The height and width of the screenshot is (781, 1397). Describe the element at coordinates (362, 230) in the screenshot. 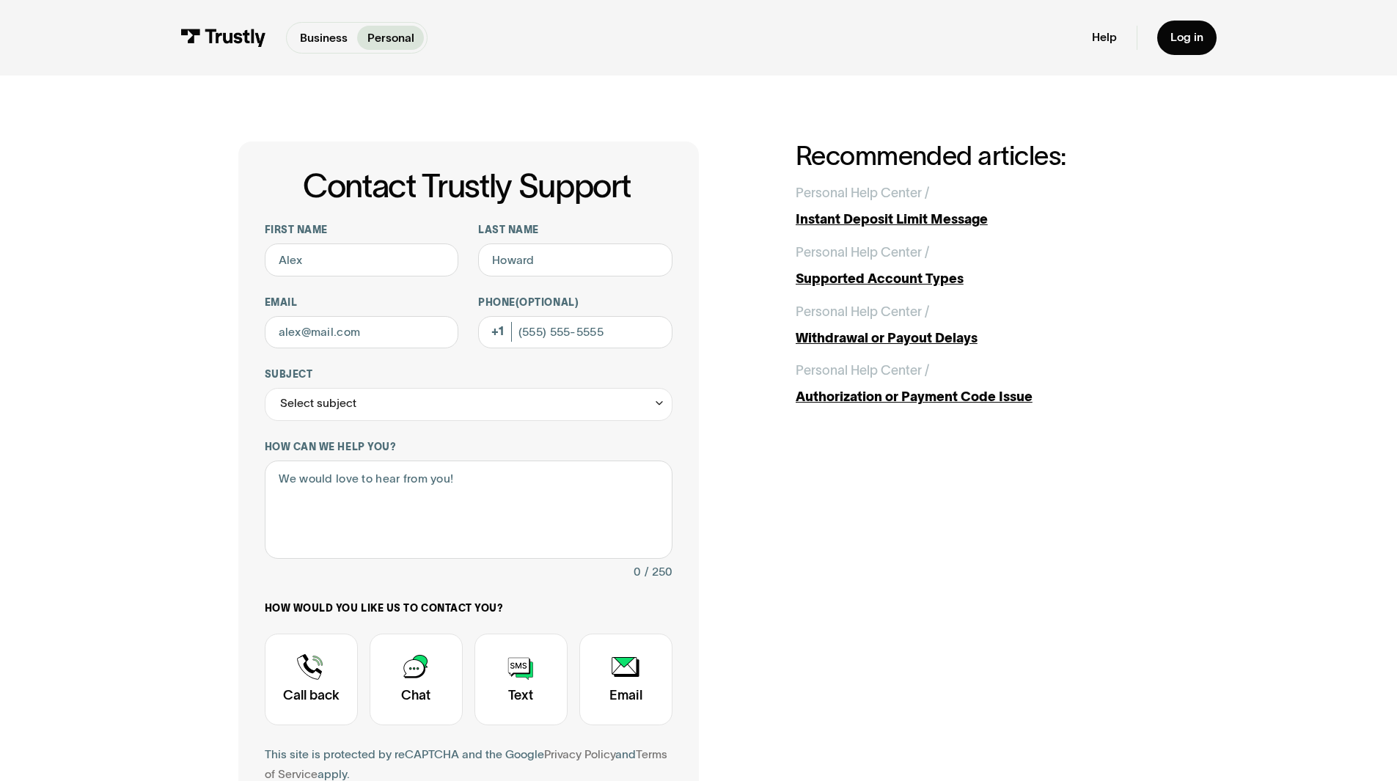

I see `label: First name` at that location.